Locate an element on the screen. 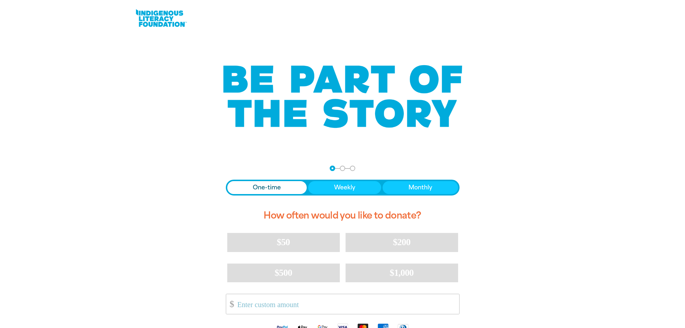  h2: How often would you like to donate? is located at coordinates (343, 216).